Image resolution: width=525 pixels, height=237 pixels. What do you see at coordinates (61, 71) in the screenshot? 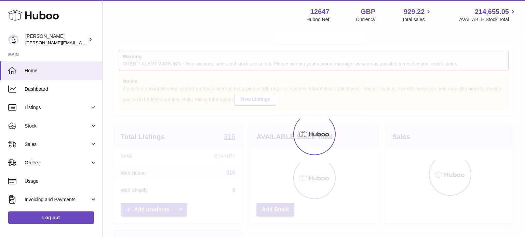
I see `span: Home` at bounding box center [61, 71].